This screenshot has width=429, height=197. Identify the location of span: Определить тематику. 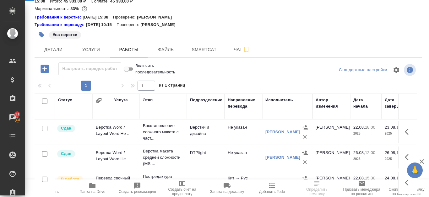
(317, 192).